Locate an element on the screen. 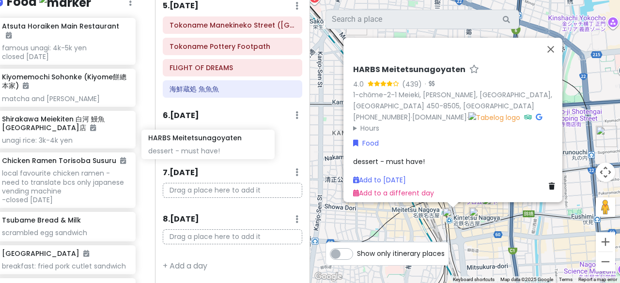 This screenshot has width=620, height=283. span: Show only itinerary places is located at coordinates (401, 254).